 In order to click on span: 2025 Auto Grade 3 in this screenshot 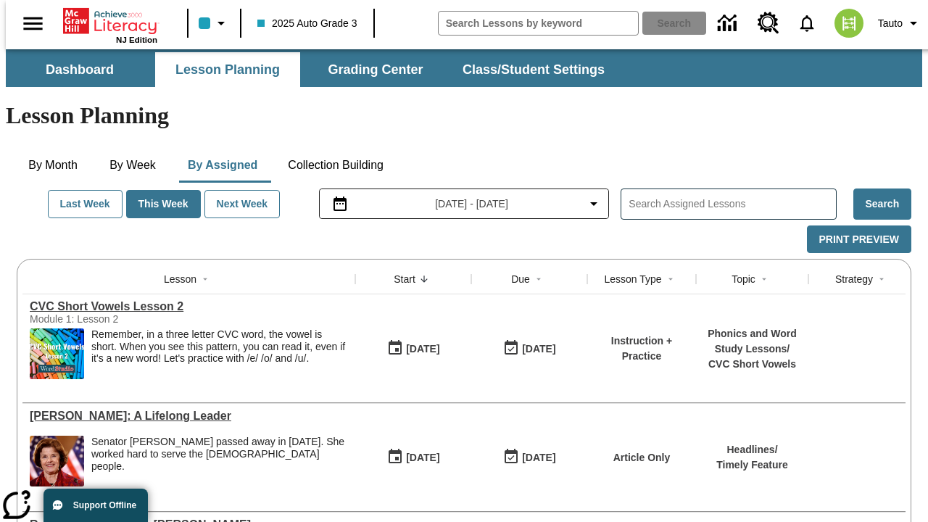, I will do `click(308, 23)`.